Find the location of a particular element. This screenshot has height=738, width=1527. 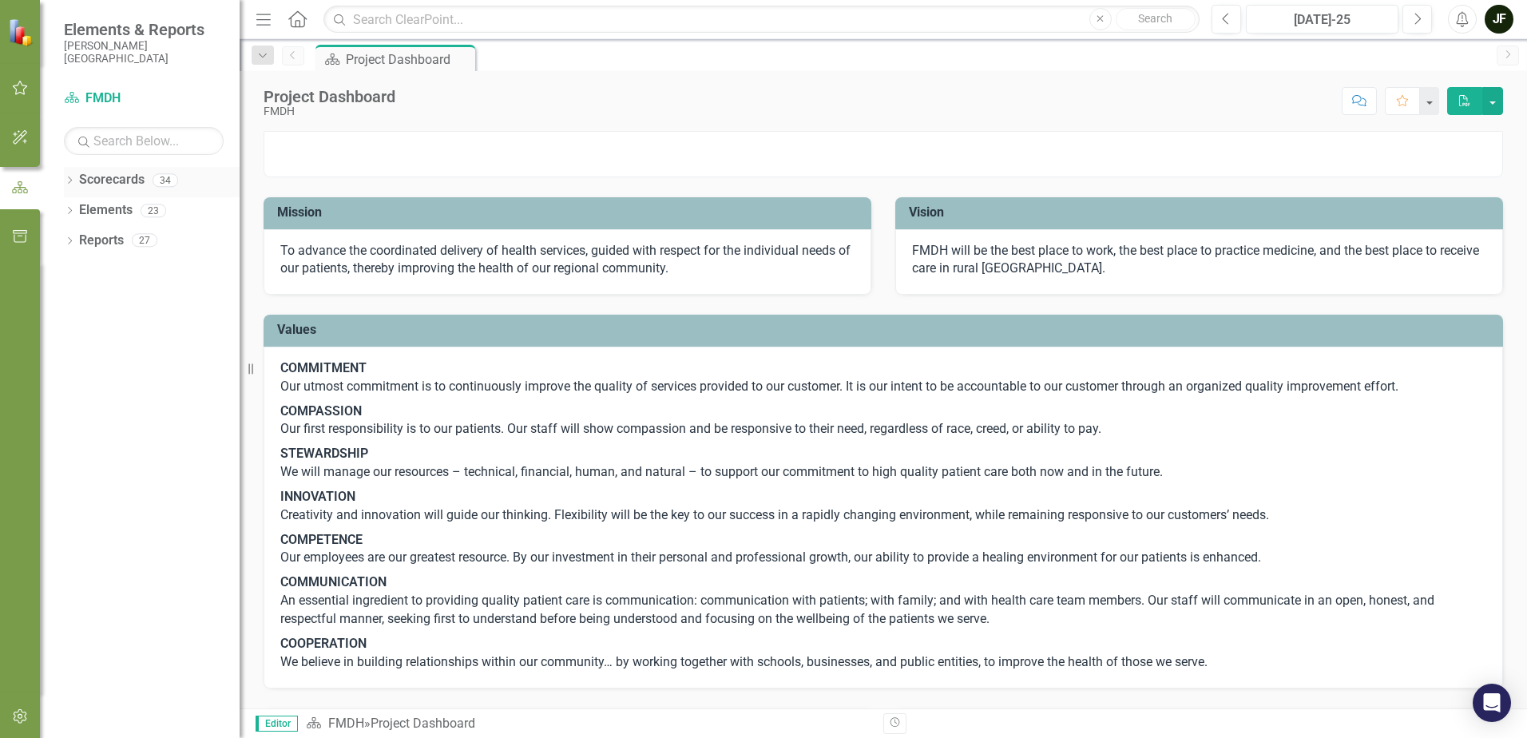

p: We will manage our resources – technical, financial, human, and natural – to support our commitme... is located at coordinates (883, 463).